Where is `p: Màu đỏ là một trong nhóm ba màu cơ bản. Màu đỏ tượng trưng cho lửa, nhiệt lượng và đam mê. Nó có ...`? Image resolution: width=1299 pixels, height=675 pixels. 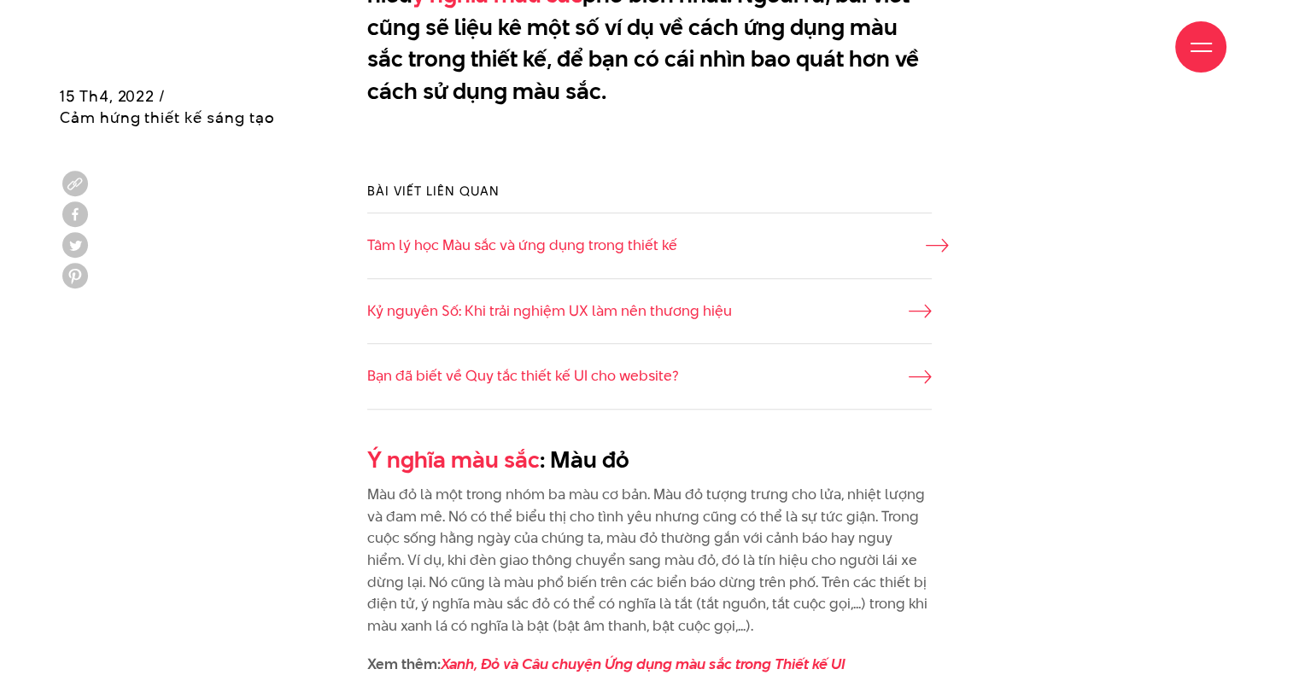 p: Màu đỏ là một trong nhóm ba màu cơ bản. Màu đỏ tượng trưng cho lửa, nhiệt lượng và đam mê. Nó có ... is located at coordinates (649, 560).